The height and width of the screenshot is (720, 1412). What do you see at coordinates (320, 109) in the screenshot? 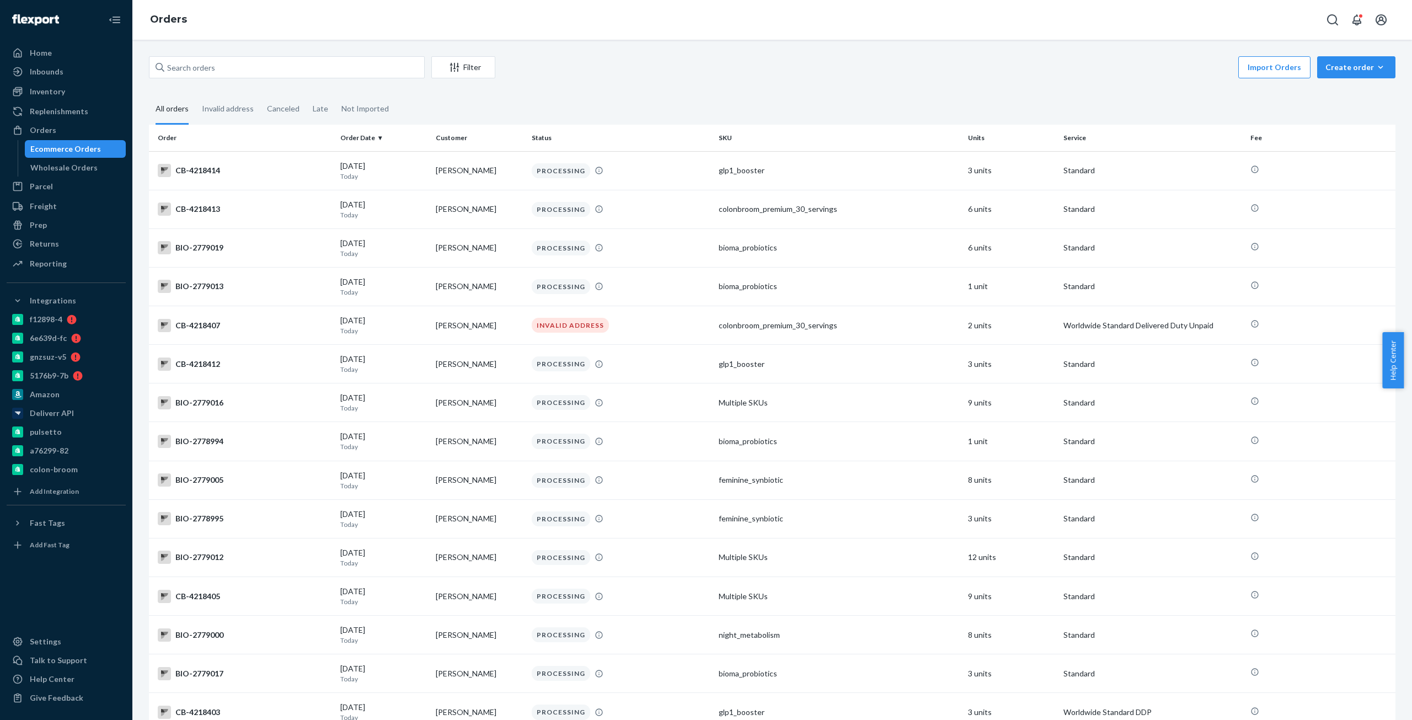
I see `div: Late` at bounding box center [320, 109].